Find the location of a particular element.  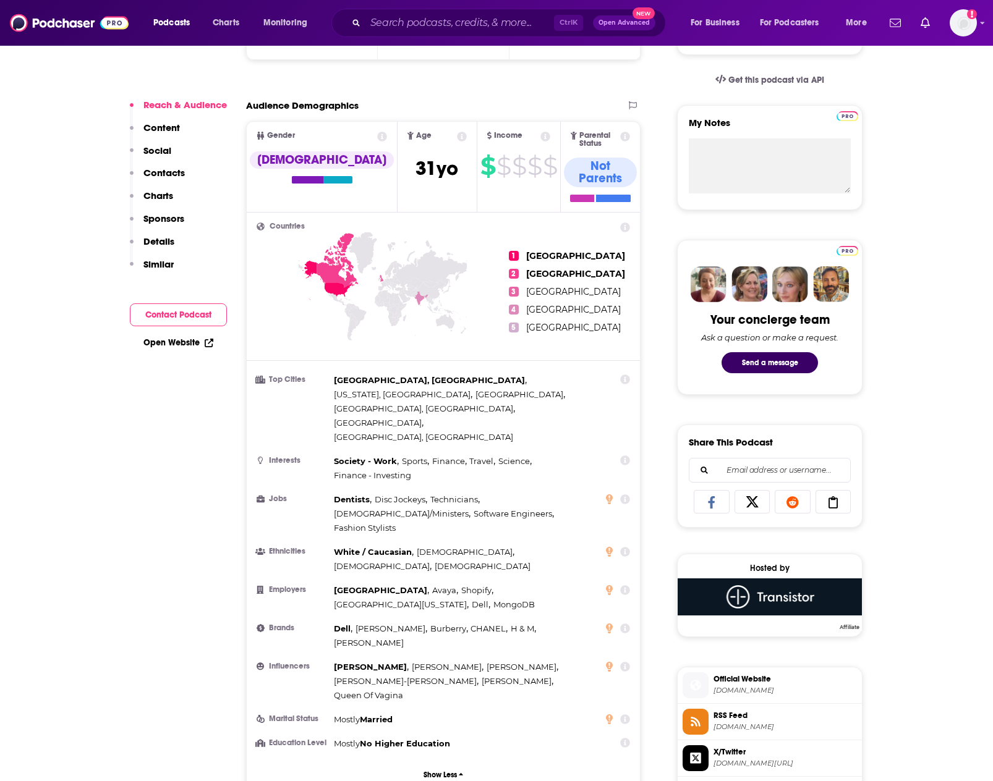

p: Content is located at coordinates (161, 127).